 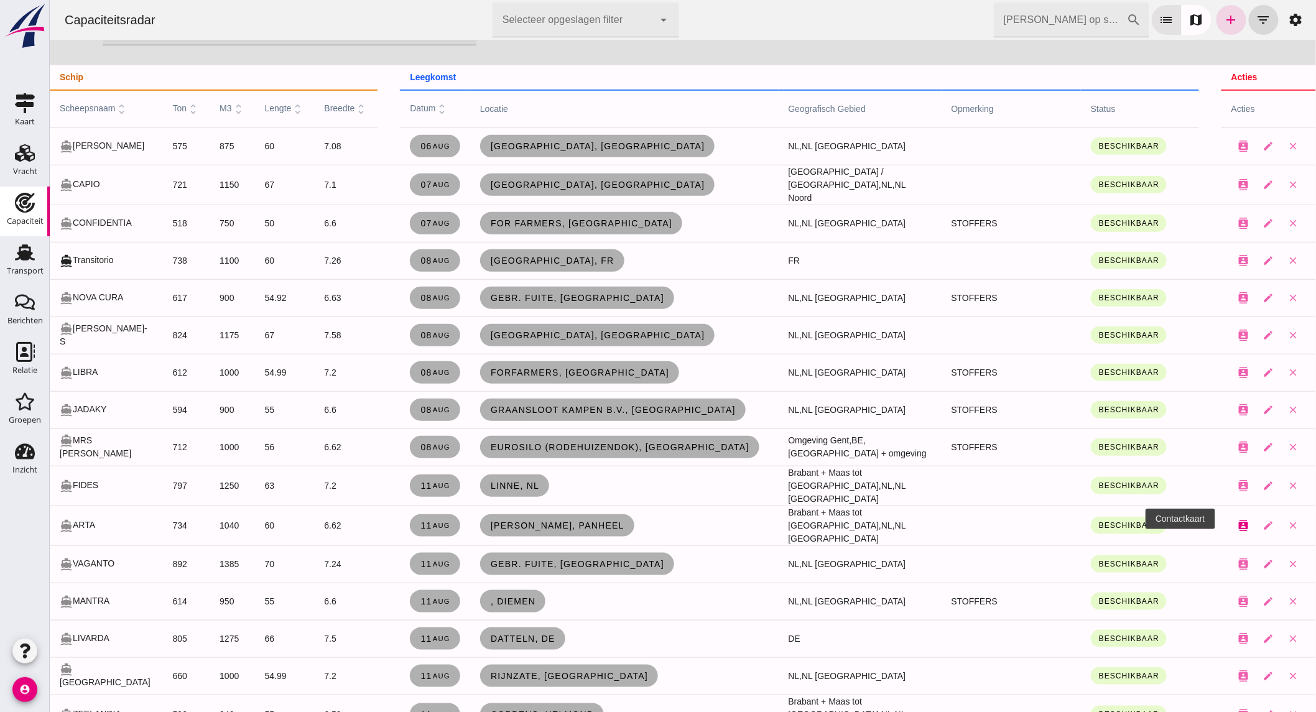 I want to click on a: 06aug, so click(x=385, y=146).